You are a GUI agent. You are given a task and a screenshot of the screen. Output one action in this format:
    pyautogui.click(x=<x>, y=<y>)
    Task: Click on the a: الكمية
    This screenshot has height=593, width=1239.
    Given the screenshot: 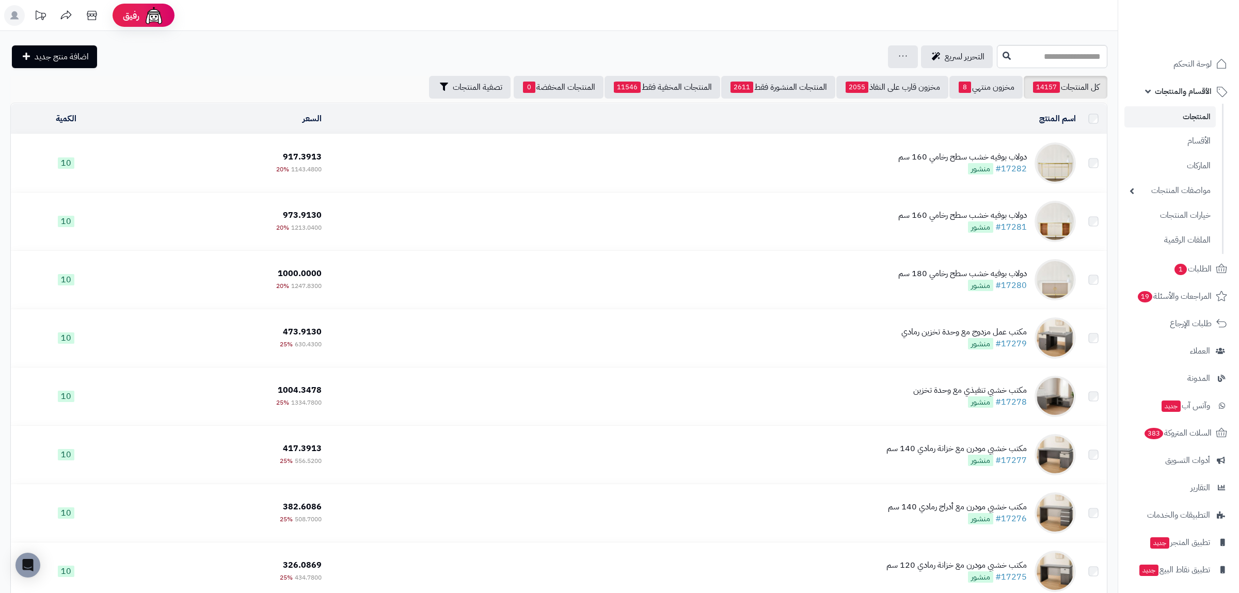 What is the action you would take?
    pyautogui.click(x=66, y=119)
    